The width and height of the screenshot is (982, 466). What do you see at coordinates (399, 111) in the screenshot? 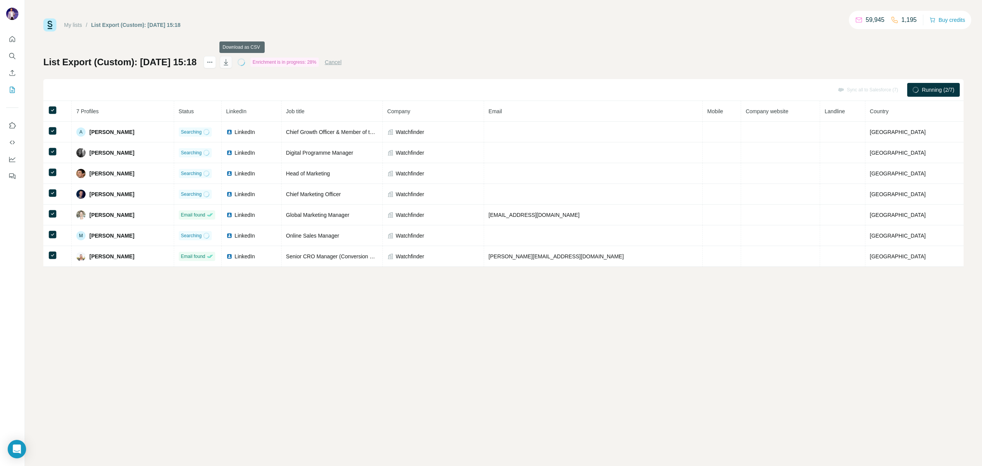
I see `span: Company` at bounding box center [399, 111].